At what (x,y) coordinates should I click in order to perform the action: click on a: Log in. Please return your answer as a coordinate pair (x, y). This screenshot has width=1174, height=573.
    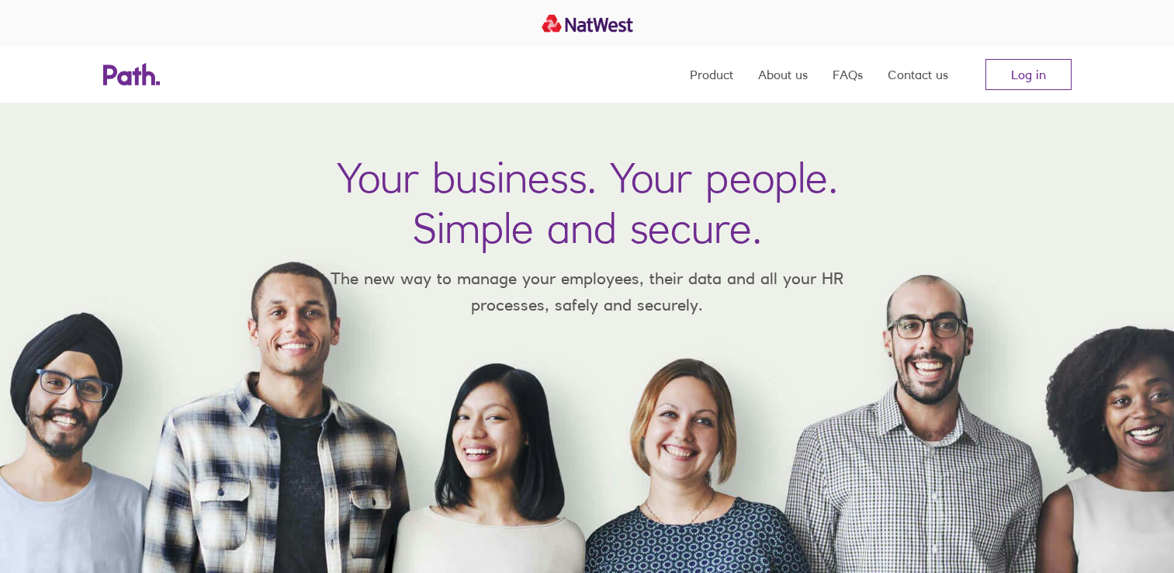
    Looking at the image, I should click on (1028, 75).